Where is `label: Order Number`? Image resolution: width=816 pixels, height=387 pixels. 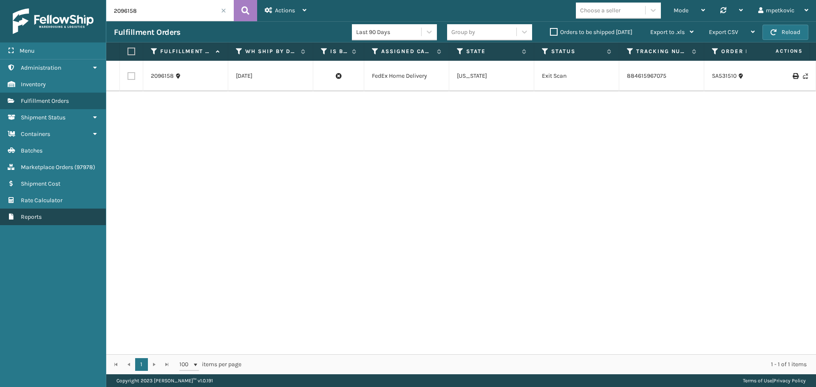
label: Order Number is located at coordinates (747, 51).